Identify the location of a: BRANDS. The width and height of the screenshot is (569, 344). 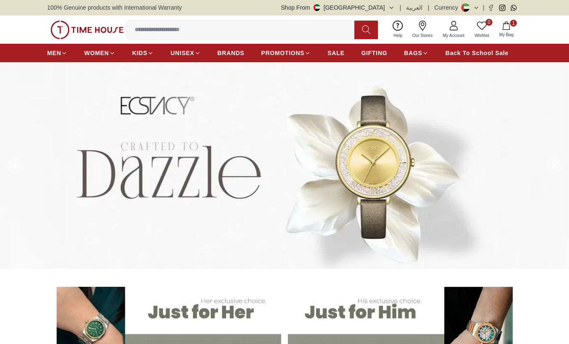
(231, 53).